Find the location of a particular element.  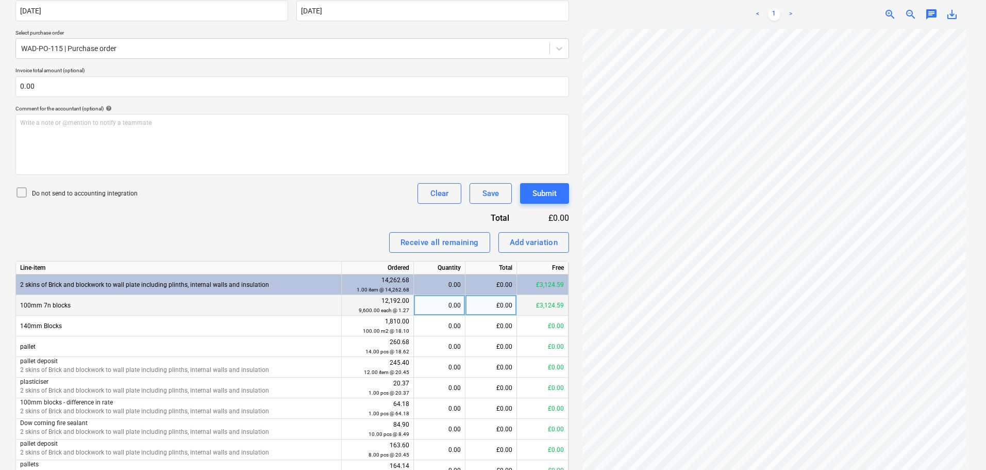

div: Submit is located at coordinates (545, 193).